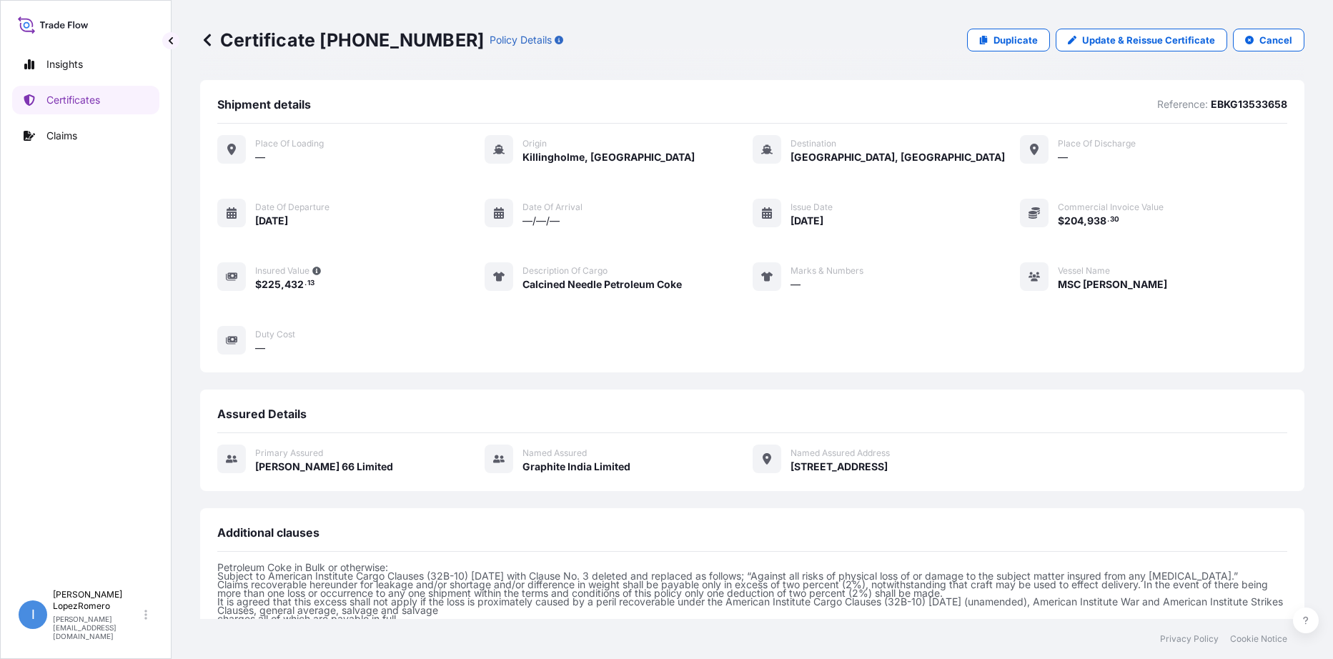 This screenshot has width=1333, height=659. Describe the element at coordinates (33, 615) in the screenshot. I see `span: I` at that location.